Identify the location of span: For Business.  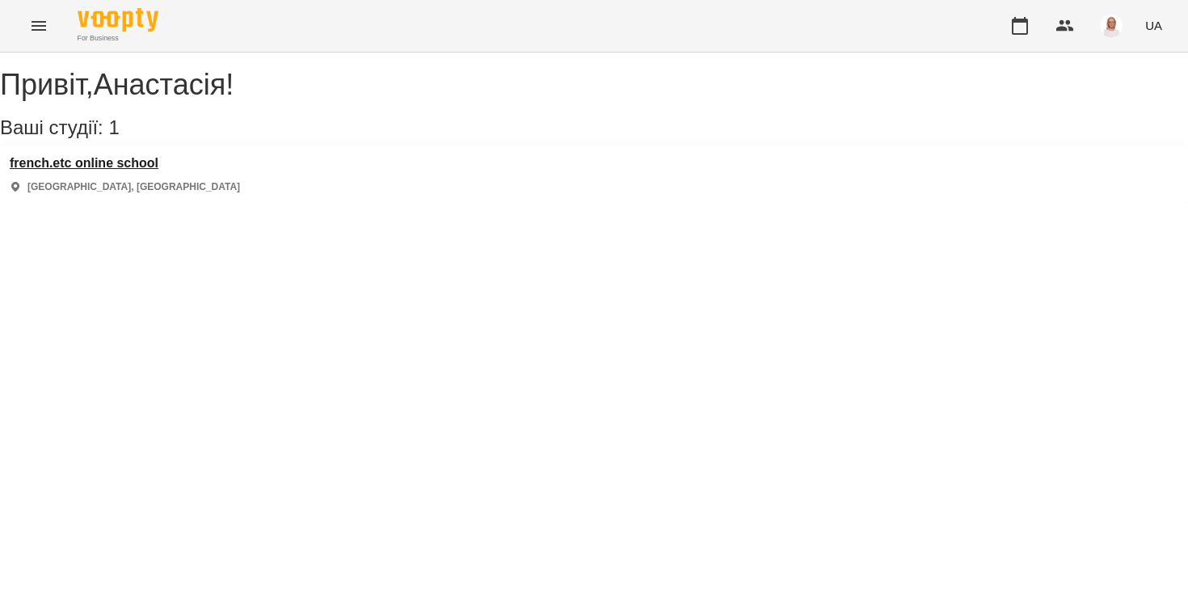
(118, 38).